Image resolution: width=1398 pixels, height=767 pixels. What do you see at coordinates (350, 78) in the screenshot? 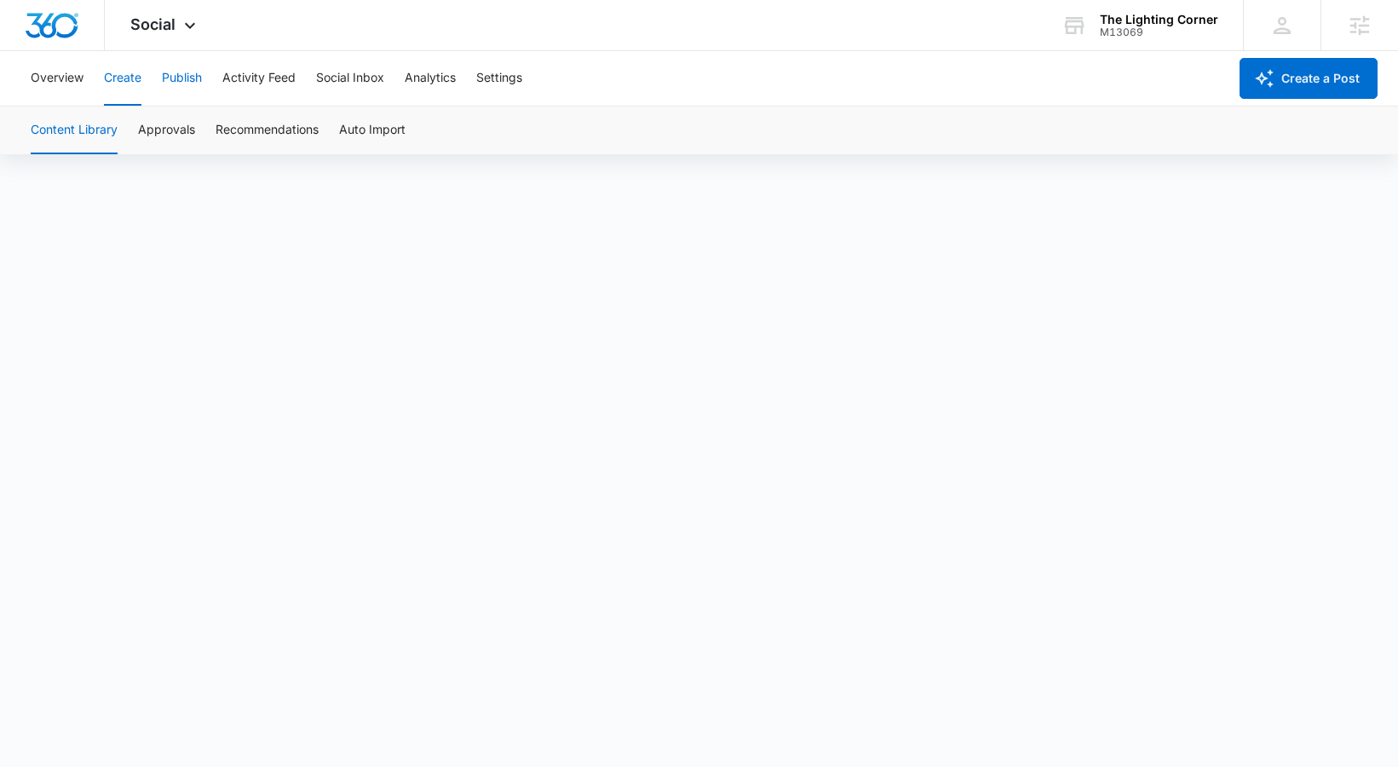
I see `button: Social Inbox` at bounding box center [350, 78].